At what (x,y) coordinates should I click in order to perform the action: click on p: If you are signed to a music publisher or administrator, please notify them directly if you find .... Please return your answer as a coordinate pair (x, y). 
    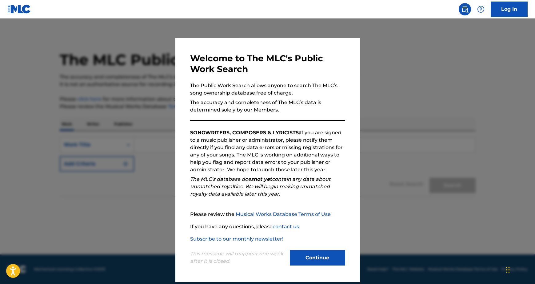
    Looking at the image, I should click on (268, 151).